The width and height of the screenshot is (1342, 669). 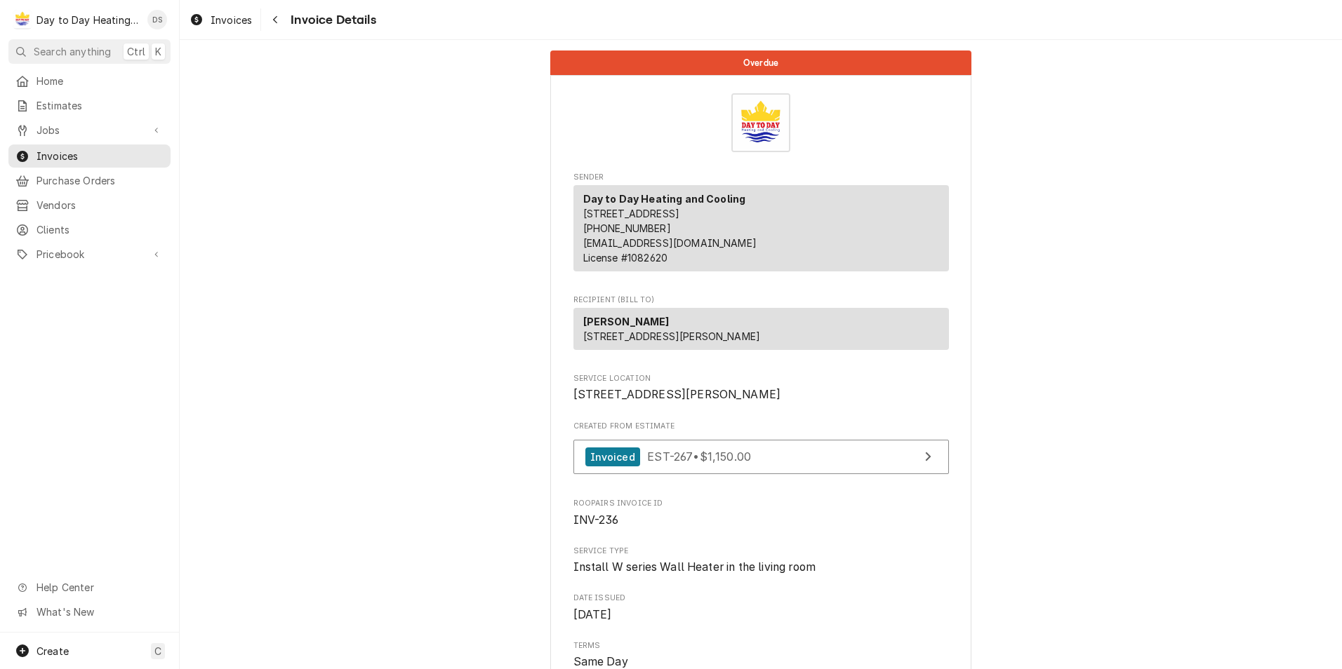 What do you see at coordinates (761, 427) in the screenshot?
I see `span: Created From Estimate` at bounding box center [761, 427].